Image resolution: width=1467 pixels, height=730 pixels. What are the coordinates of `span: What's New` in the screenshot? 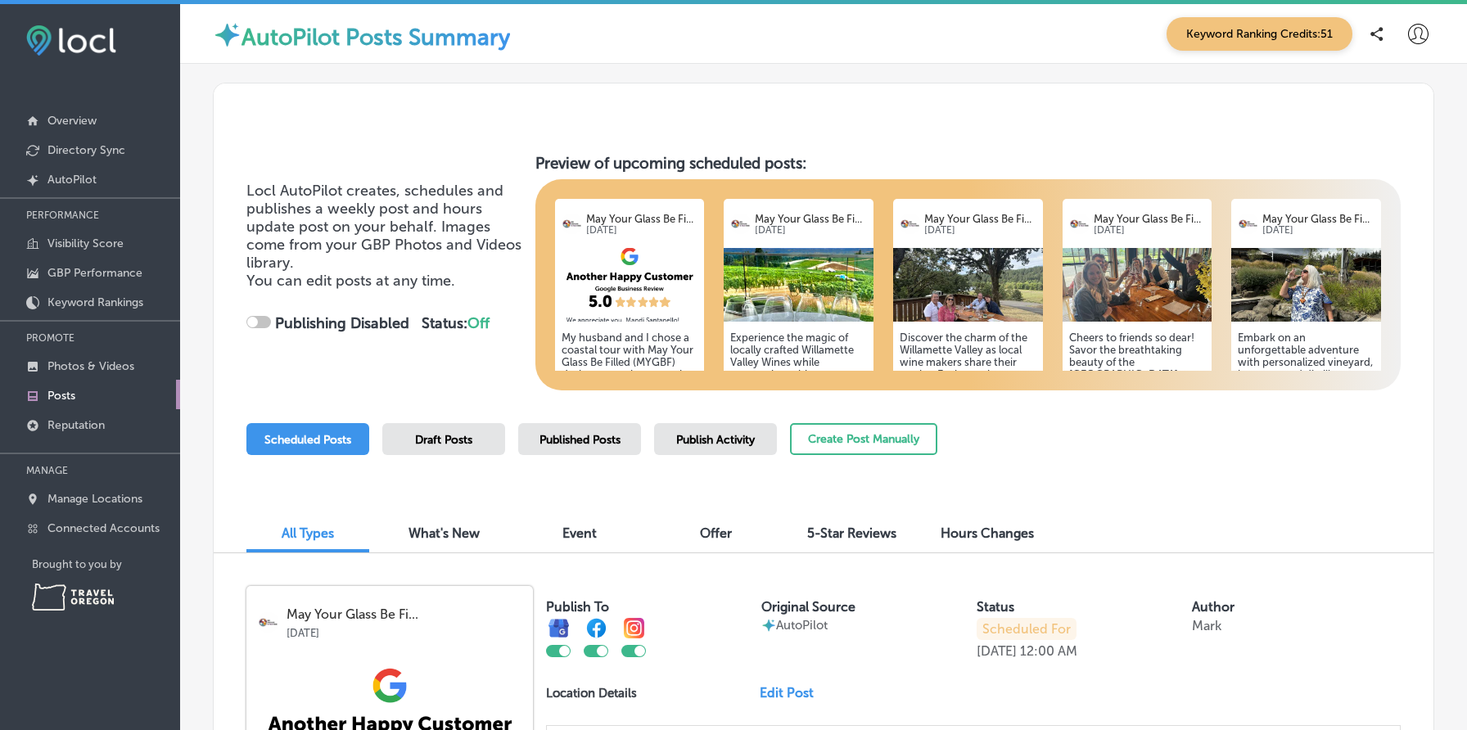 It's located at (444, 533).